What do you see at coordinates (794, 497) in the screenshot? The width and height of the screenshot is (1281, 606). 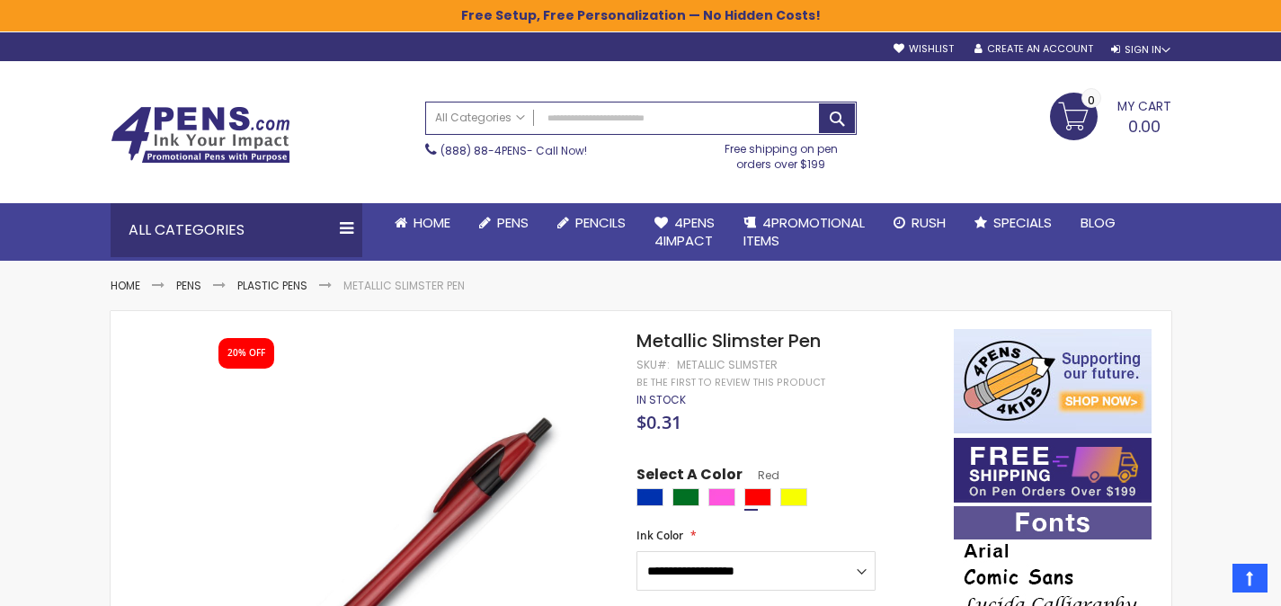 I see `div: Yellow` at bounding box center [794, 497].